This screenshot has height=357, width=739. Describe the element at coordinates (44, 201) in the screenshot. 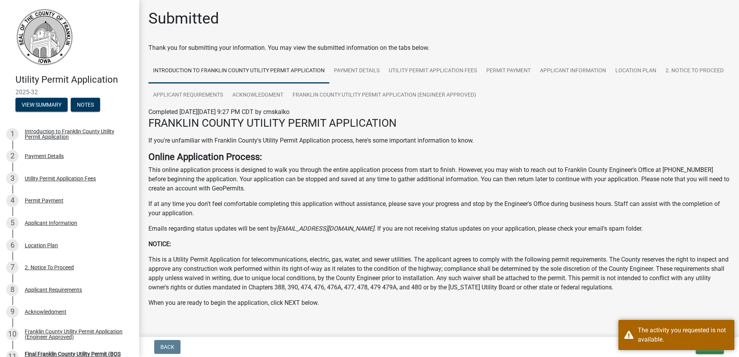

I see `div: Permit Payment` at that location.